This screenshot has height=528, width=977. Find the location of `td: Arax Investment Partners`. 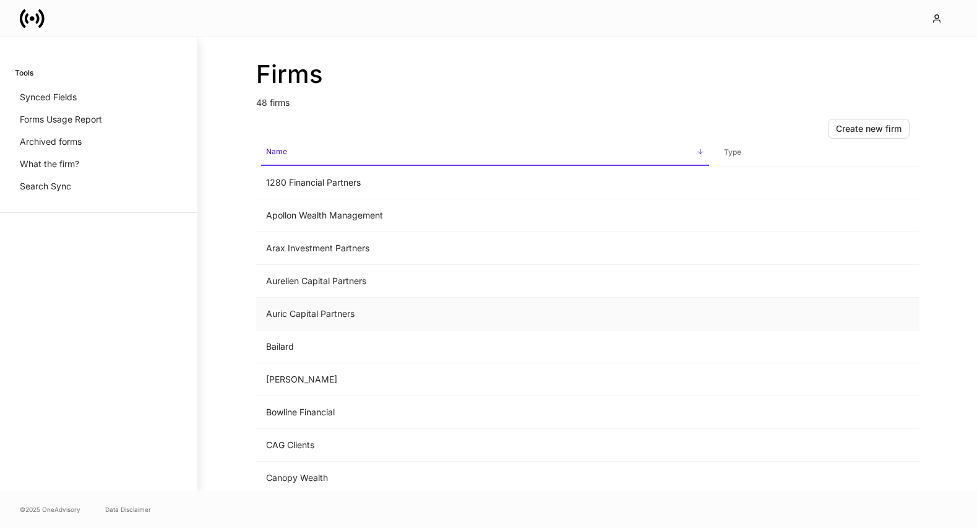

td: Arax Investment Partners is located at coordinates (485, 248).